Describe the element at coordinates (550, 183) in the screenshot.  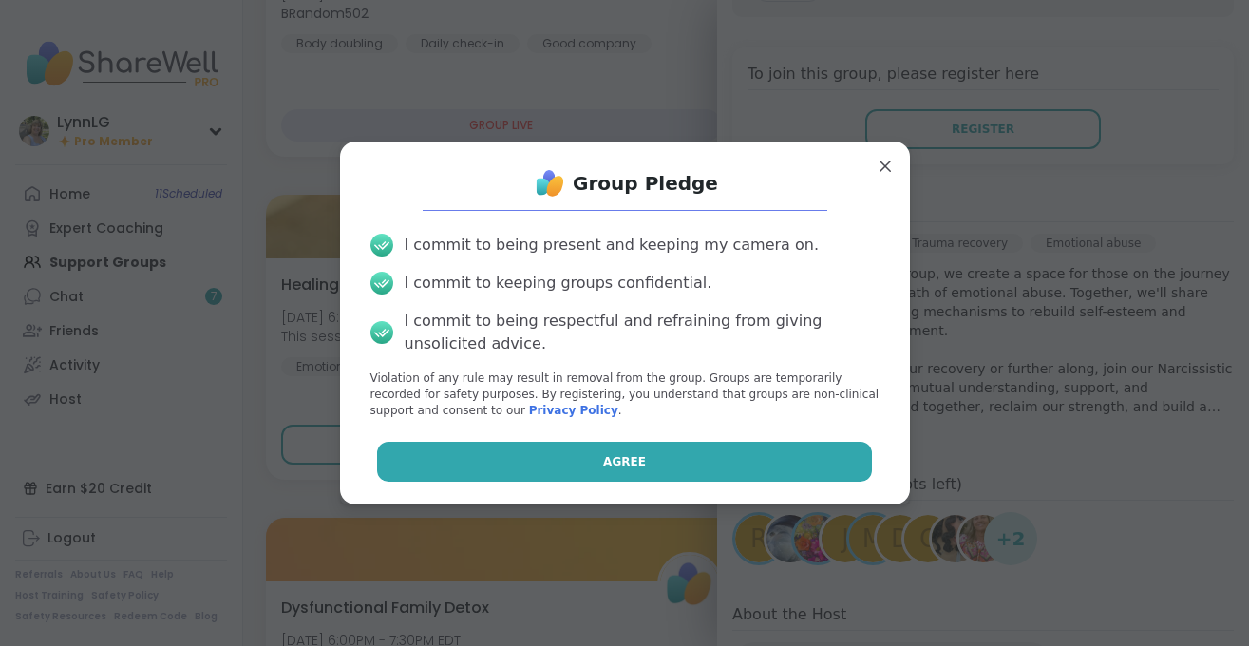
I see `img: ShareWell Logo` at that location.